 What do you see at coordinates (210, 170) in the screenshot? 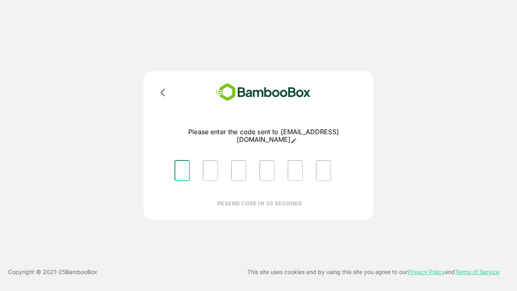
I see `input: Please enter OTP character 2` at bounding box center [210, 170].